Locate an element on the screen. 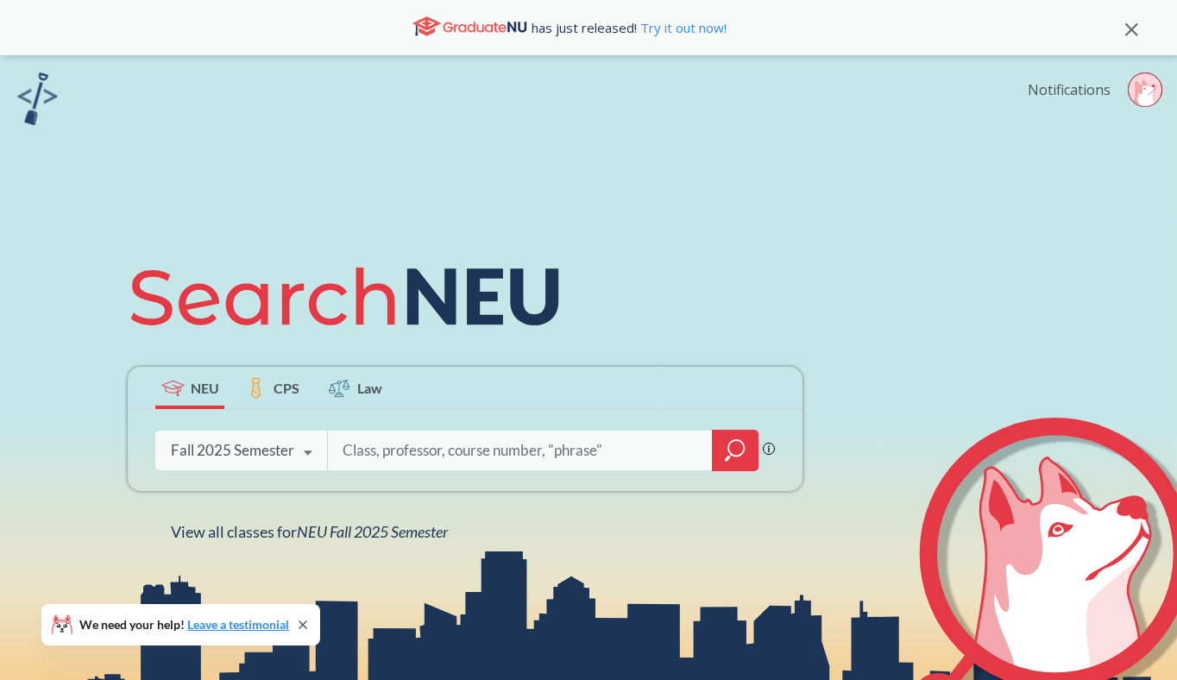 The height and width of the screenshot is (680, 1177). span: NEU is located at coordinates (205, 387).